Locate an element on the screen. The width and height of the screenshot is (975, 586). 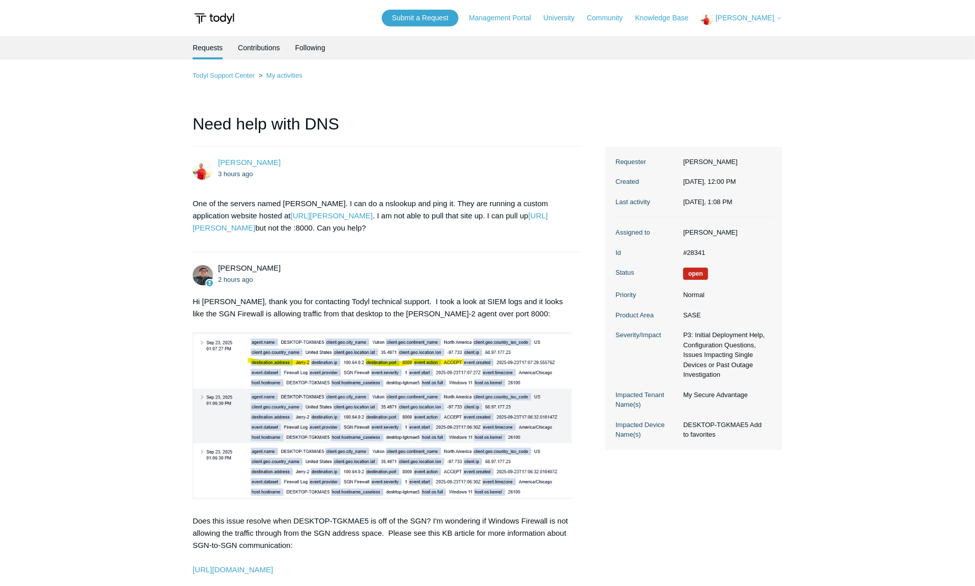
dt: Status is located at coordinates (646, 273).